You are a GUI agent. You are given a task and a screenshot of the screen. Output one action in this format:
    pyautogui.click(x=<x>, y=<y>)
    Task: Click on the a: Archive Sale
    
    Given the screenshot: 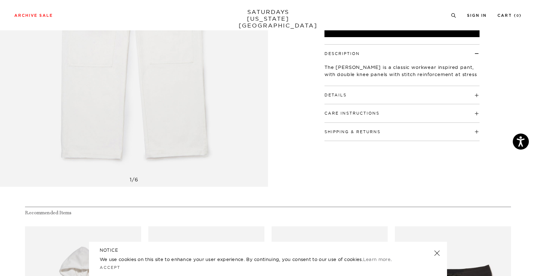 What is the action you would take?
    pyautogui.click(x=34, y=15)
    